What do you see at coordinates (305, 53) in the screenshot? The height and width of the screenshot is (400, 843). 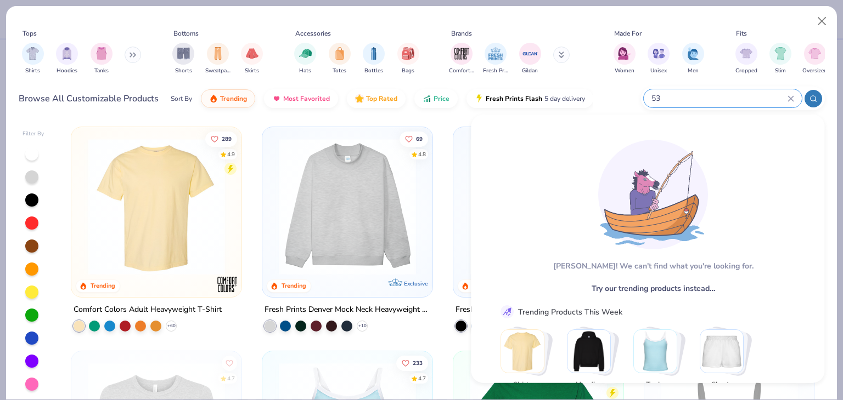 I see `img: Hats Image` at bounding box center [305, 53].